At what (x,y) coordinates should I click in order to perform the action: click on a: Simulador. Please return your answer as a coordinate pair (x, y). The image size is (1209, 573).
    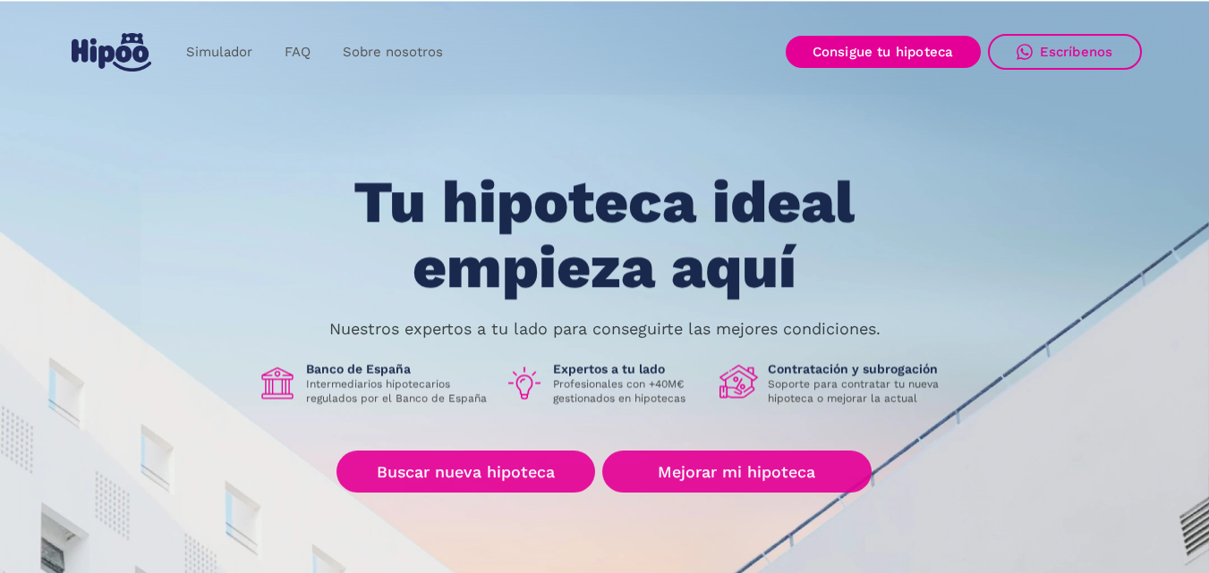
    Looking at the image, I should click on (219, 52).